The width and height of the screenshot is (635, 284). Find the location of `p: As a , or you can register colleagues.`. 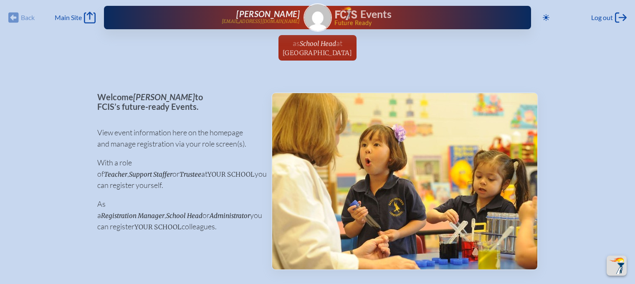

p: As a , or you can register colleagues. is located at coordinates (177, 215).